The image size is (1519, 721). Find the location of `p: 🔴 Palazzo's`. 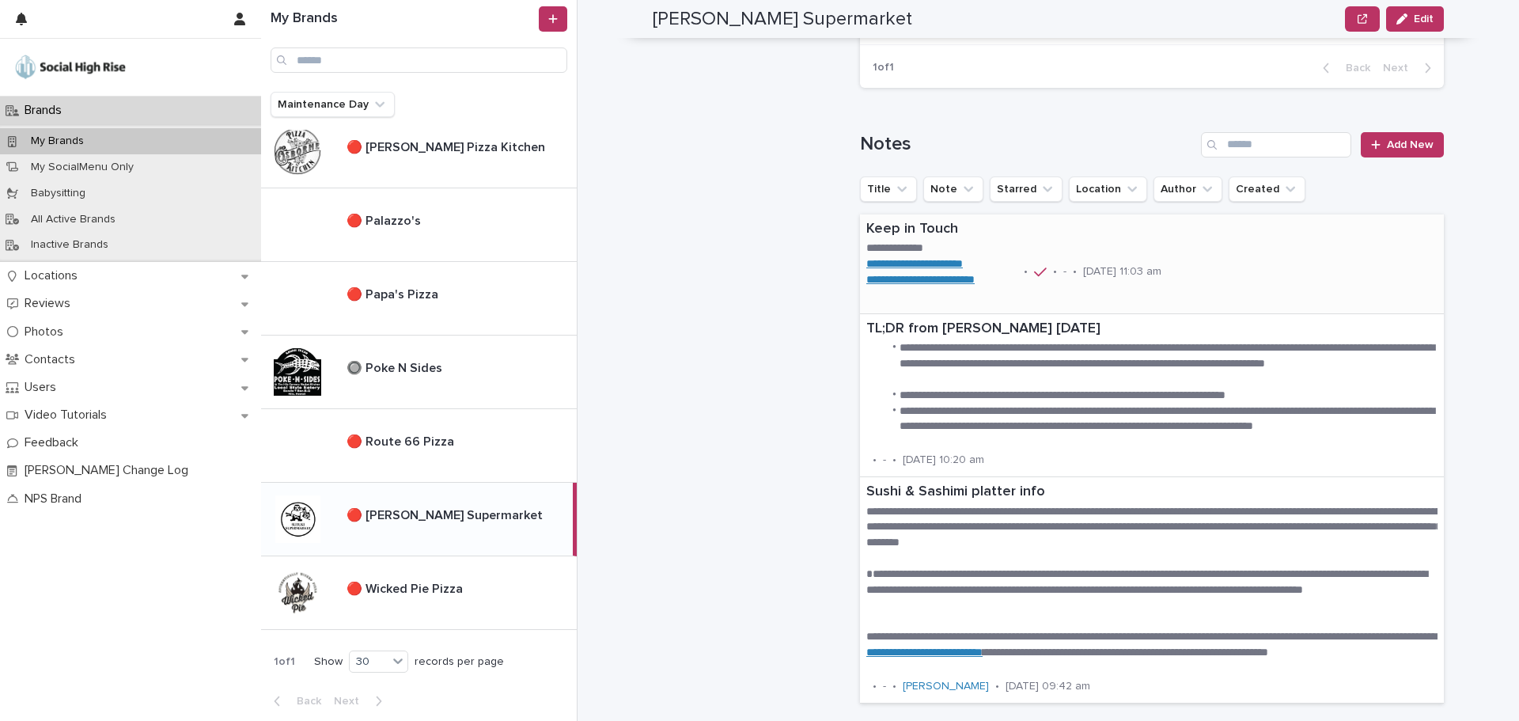

p: 🔴 Palazzo's is located at coordinates (385, 219).